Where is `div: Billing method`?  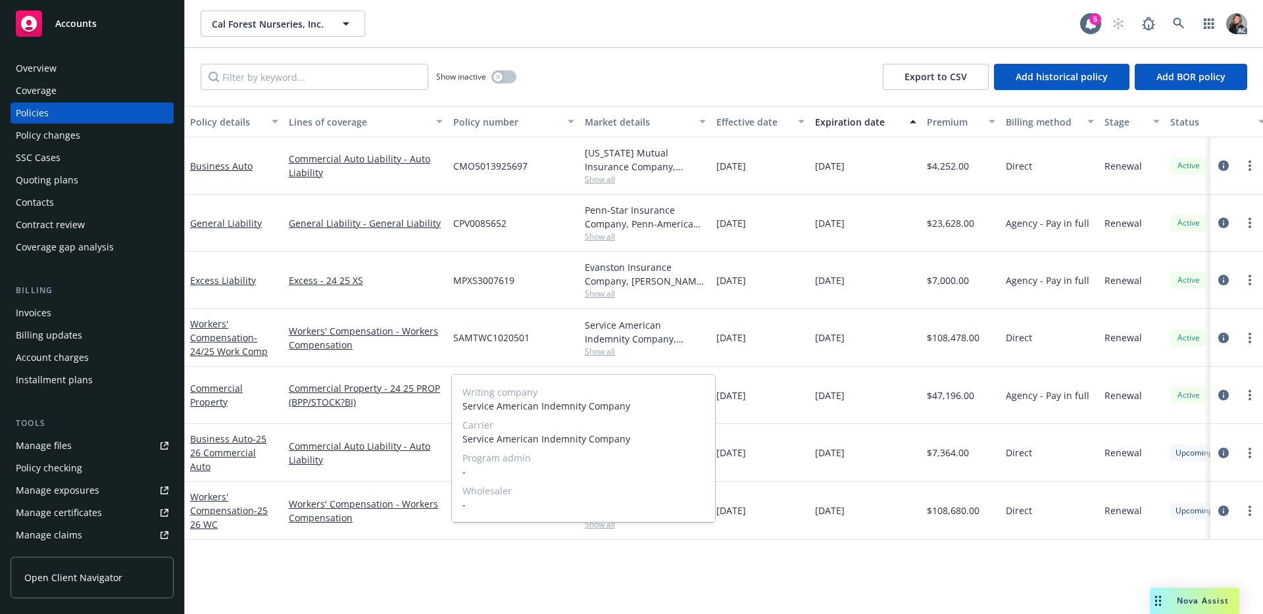 div: Billing method is located at coordinates (1042, 122).